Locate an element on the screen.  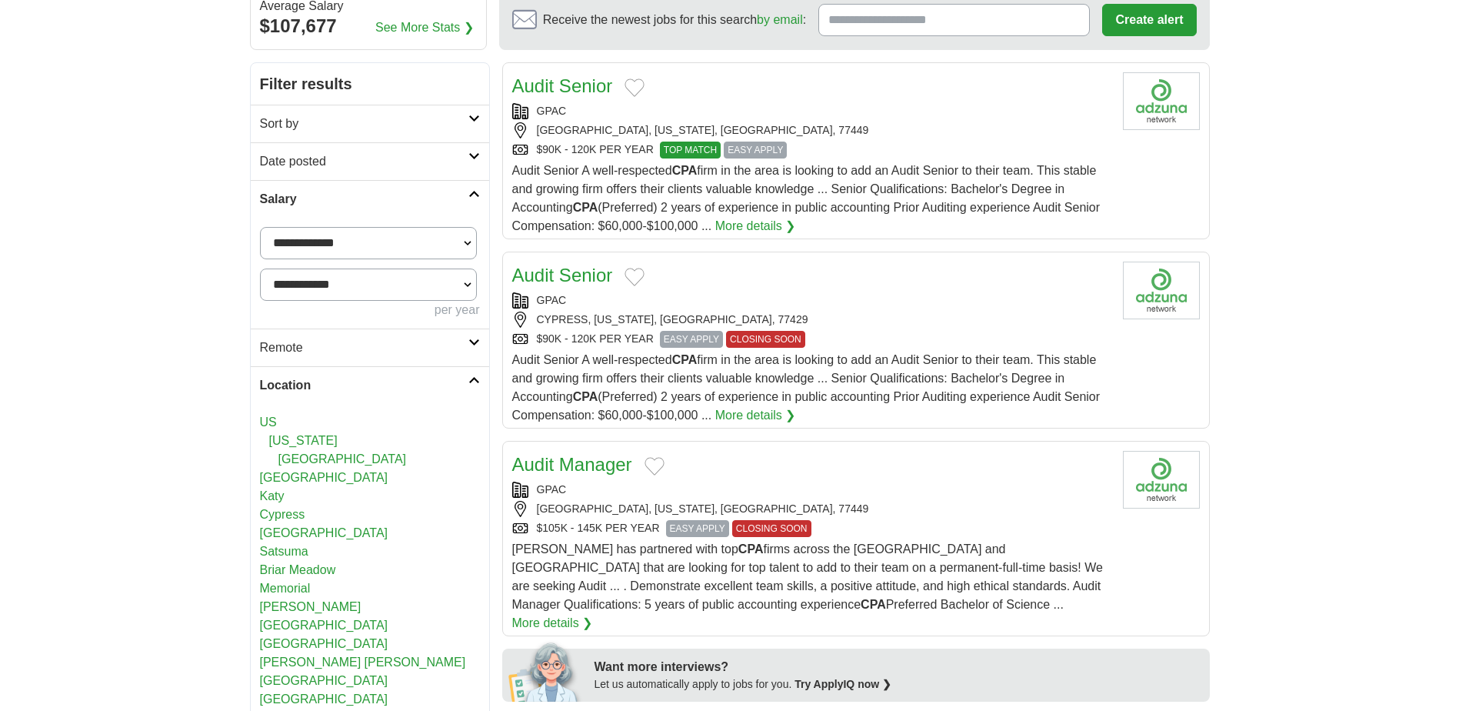
a: by email is located at coordinates (780, 19).